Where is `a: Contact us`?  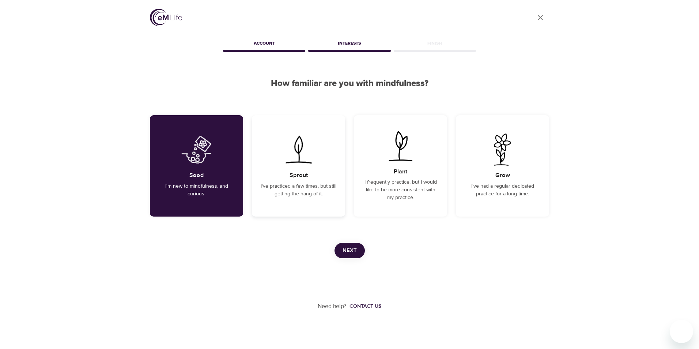 a: Contact us is located at coordinates (364, 306).